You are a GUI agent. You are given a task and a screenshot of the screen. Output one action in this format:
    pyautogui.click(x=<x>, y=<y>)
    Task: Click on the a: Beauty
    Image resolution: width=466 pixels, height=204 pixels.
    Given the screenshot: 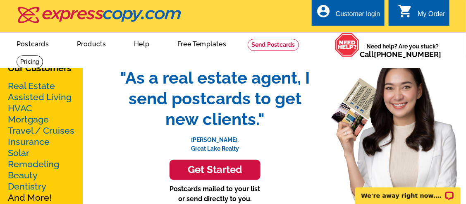 What is the action you would take?
    pyautogui.click(x=23, y=175)
    